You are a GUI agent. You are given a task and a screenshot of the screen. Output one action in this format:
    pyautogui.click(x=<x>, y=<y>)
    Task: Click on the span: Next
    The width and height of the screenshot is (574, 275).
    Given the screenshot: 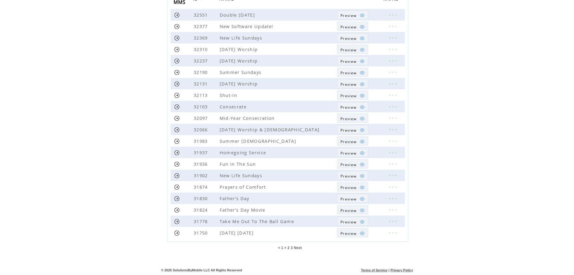 What is the action you would take?
    pyautogui.click(x=298, y=248)
    